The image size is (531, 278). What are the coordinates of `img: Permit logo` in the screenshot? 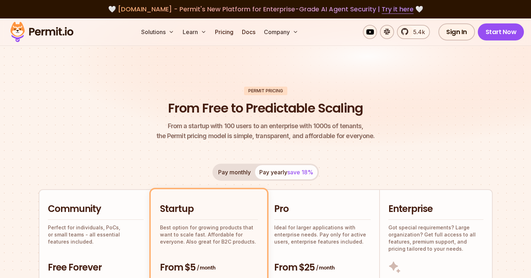 It's located at (42, 32).